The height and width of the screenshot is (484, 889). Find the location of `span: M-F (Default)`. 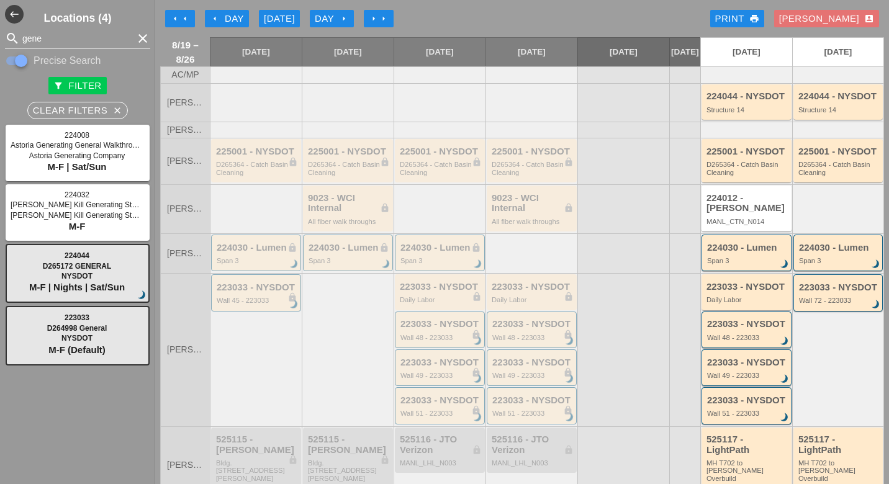

span: M-F (Default) is located at coordinates (77, 349).